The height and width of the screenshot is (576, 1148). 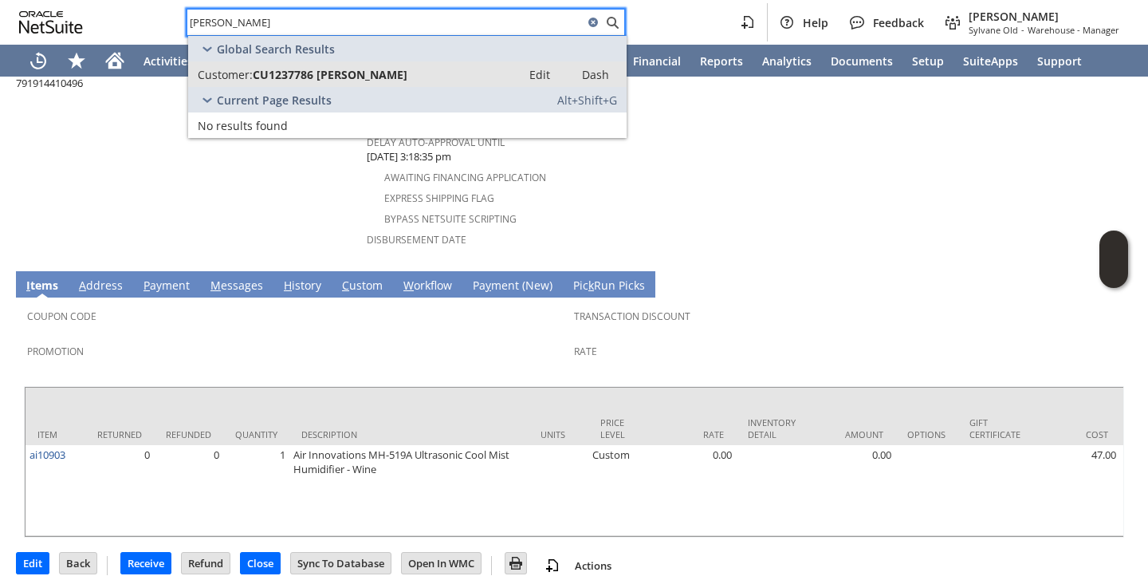 What do you see at coordinates (408, 285) in the screenshot?
I see `span: W` at bounding box center [408, 285].